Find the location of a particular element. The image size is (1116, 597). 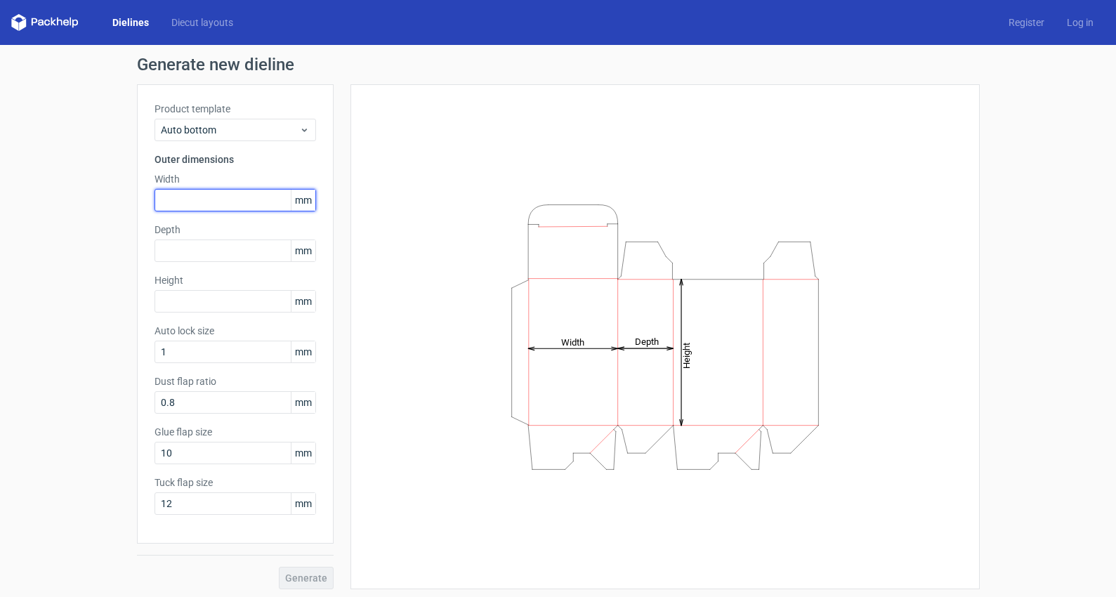

a: Log in is located at coordinates (1080, 22).